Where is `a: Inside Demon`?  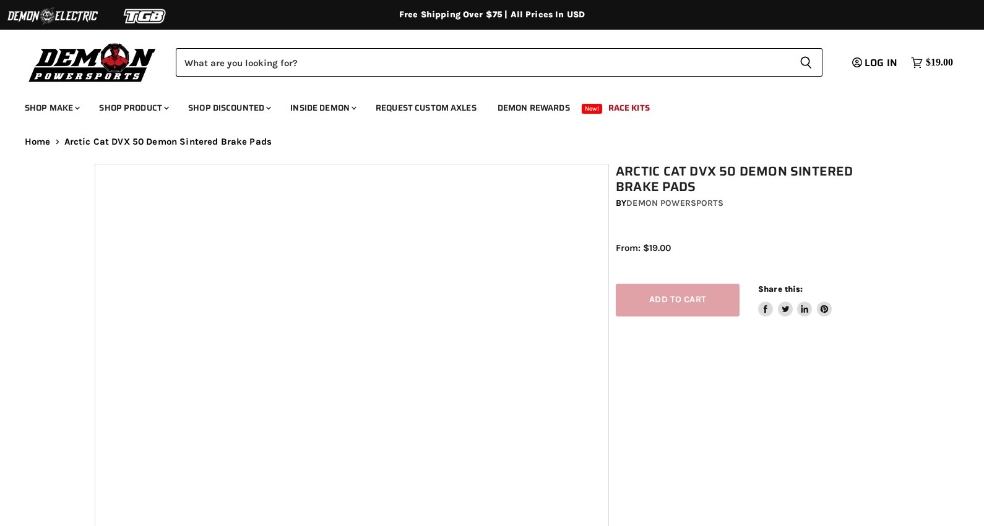 a: Inside Demon is located at coordinates (322, 108).